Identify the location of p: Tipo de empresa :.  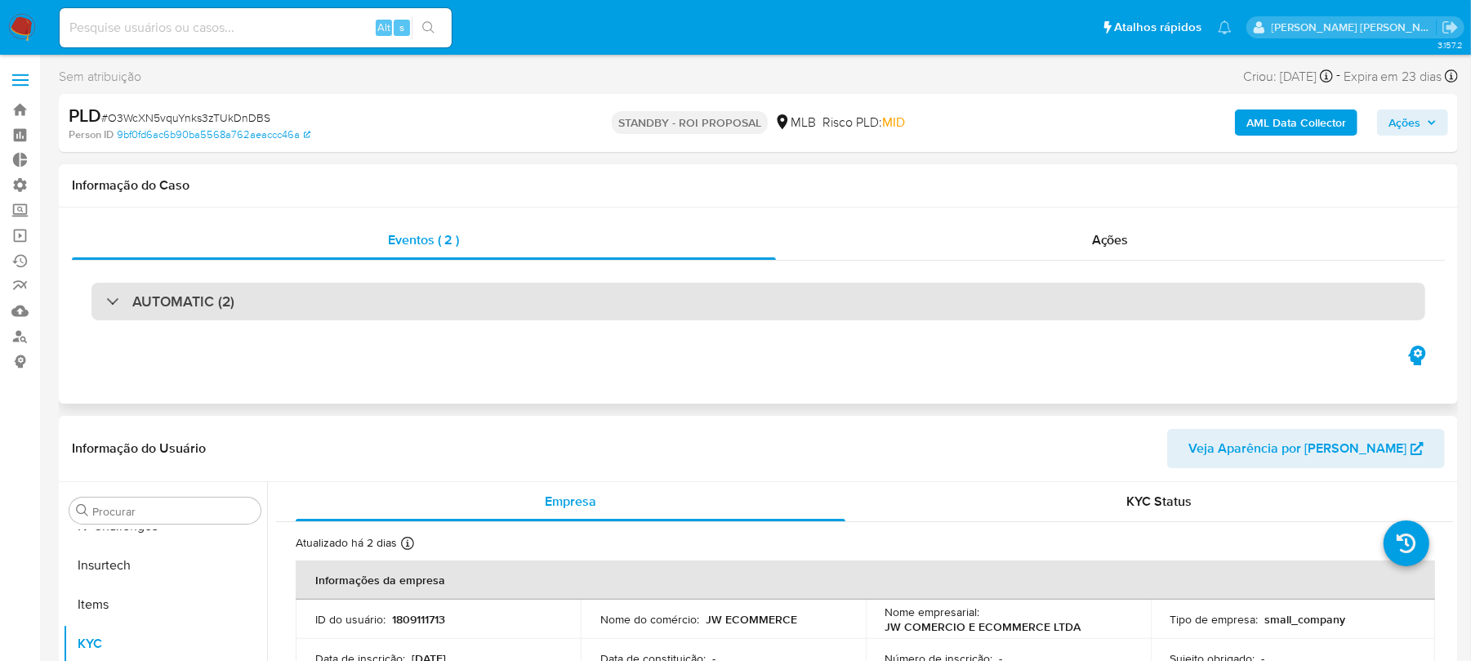
(1214, 619).